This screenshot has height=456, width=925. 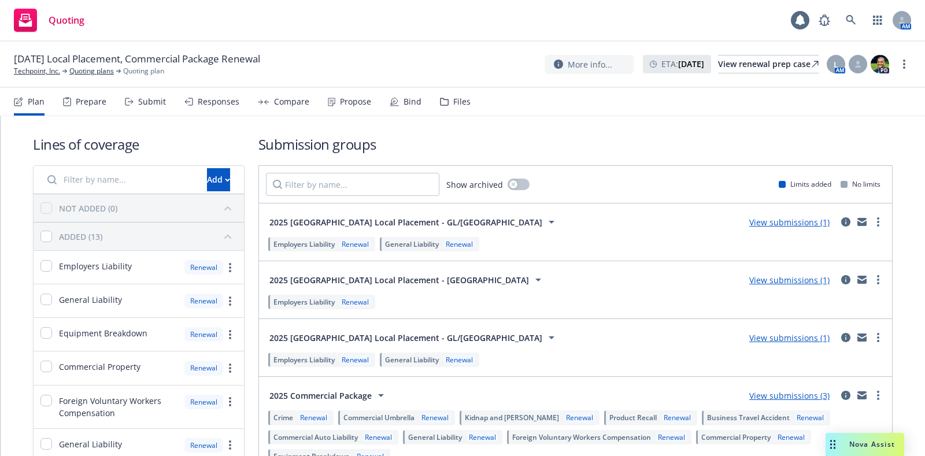 I want to click on span: 2025 Commercial Package, so click(x=320, y=396).